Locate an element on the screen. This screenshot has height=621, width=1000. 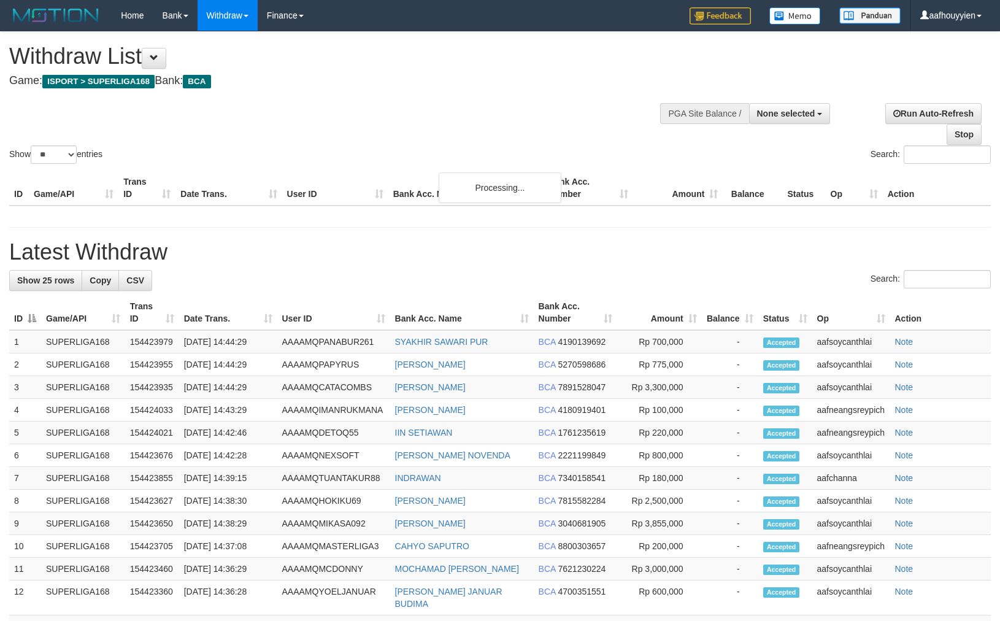
td: Rp 600,000 is located at coordinates (659, 597).